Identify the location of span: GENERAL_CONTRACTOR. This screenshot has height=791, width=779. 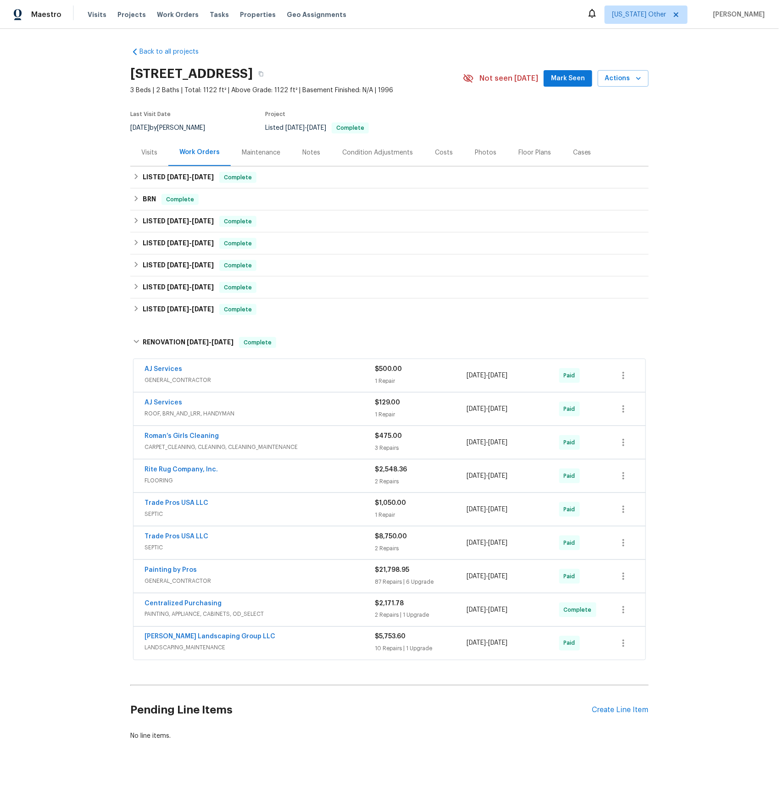
(260, 581).